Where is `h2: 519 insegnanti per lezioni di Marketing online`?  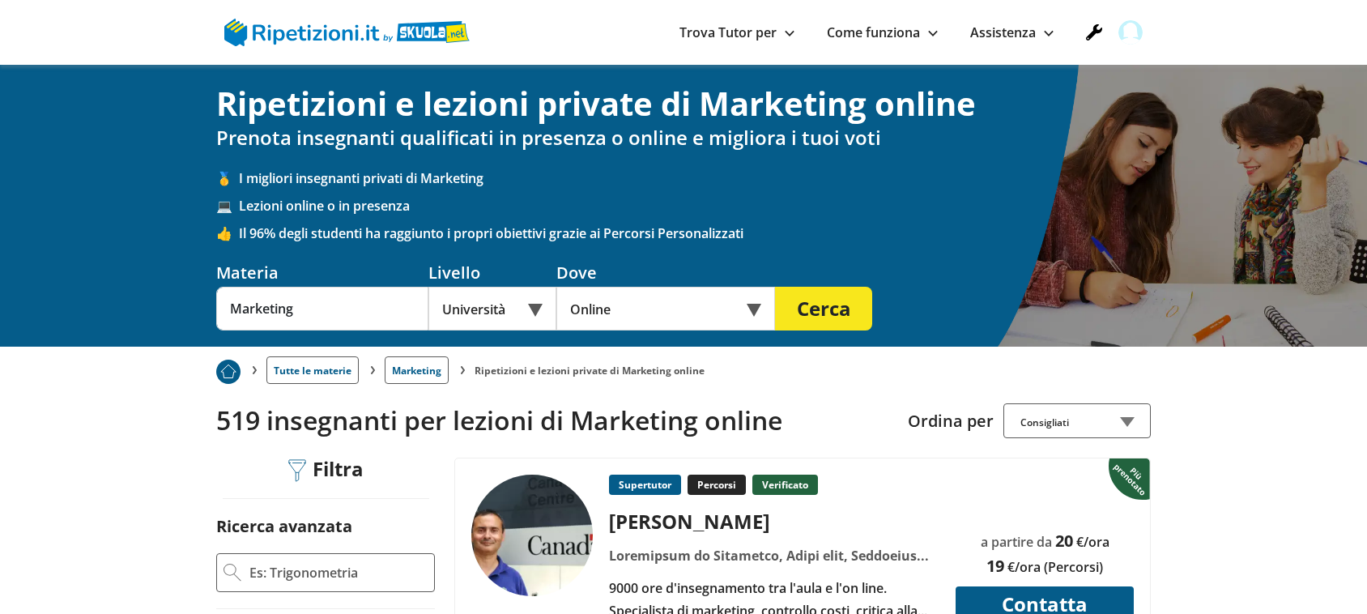
h2: 519 insegnanti per lezioni di Marketing online is located at coordinates (556, 420).